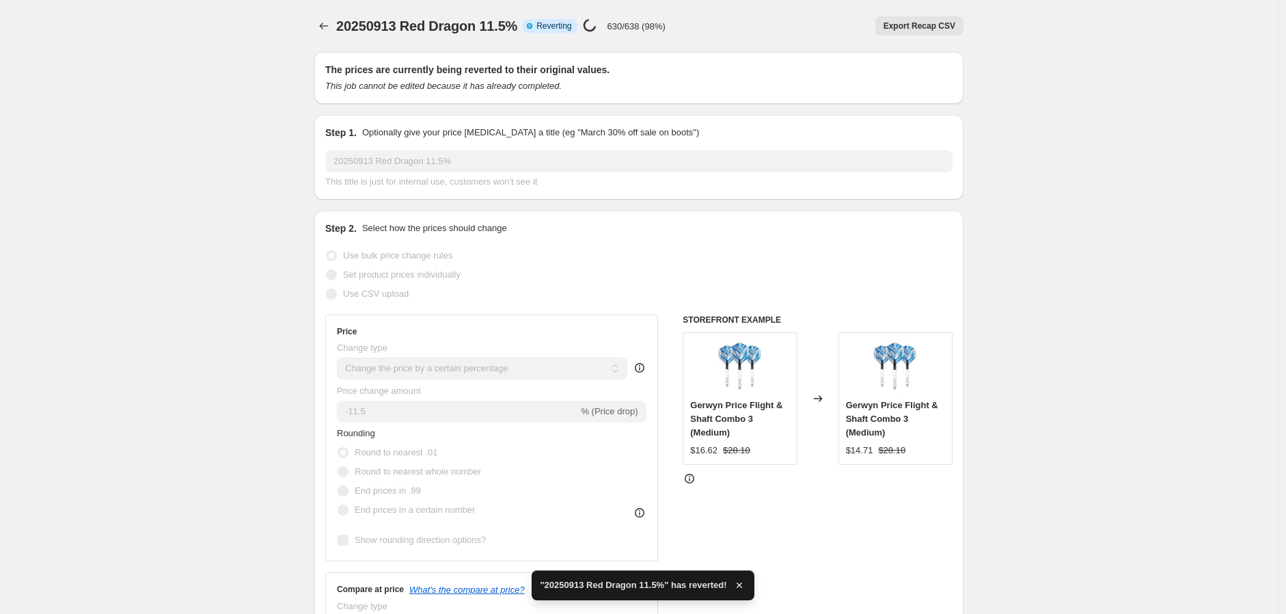  I want to click on span: % (Price drop), so click(609, 411).